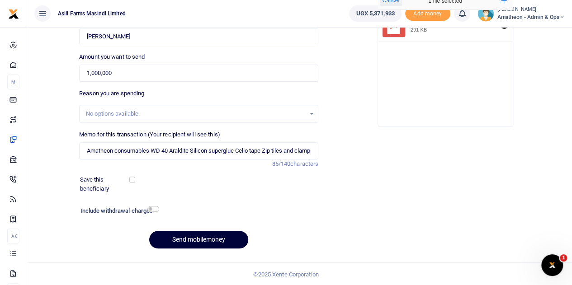 This screenshot has width=572, height=285. Describe the element at coordinates (199, 151) in the screenshot. I see `input: Enter extra information` at that location.